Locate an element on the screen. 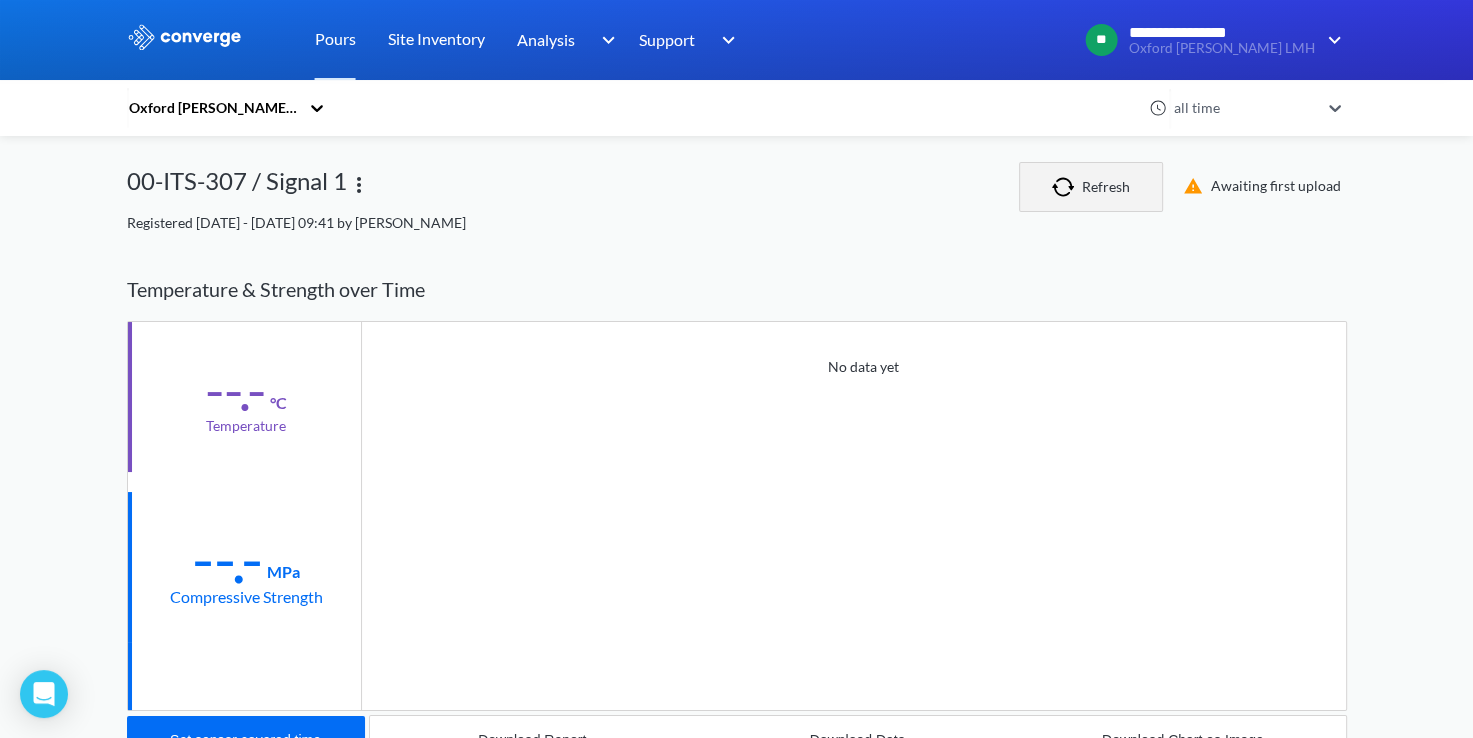  img: icon-refresh.svg is located at coordinates (1067, 187).